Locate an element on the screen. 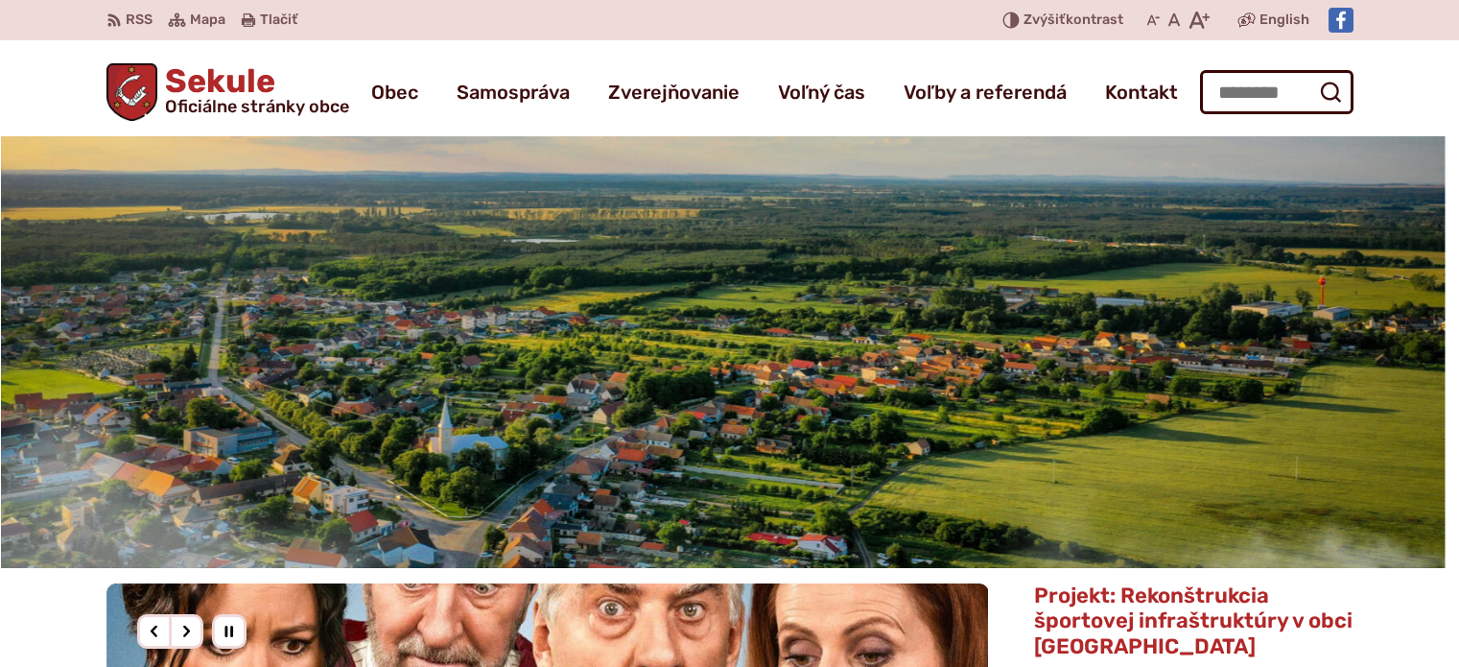 This screenshot has height=667, width=1459. span: Zverejňovanie is located at coordinates (674, 92).